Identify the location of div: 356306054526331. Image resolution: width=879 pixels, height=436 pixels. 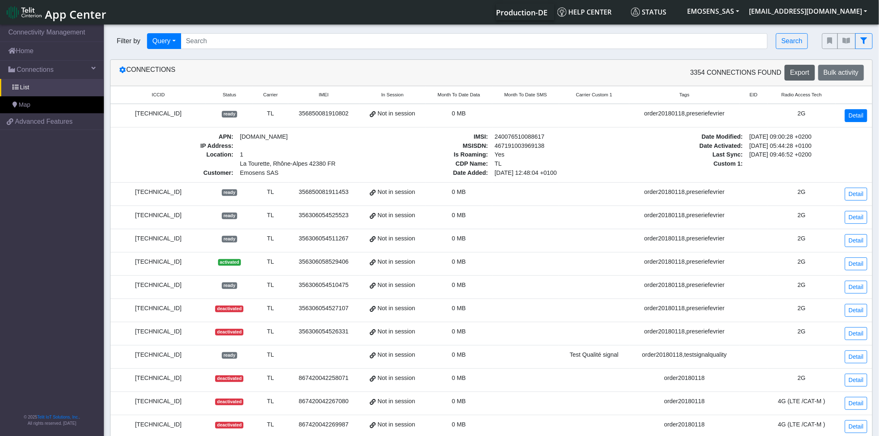
(324, 332).